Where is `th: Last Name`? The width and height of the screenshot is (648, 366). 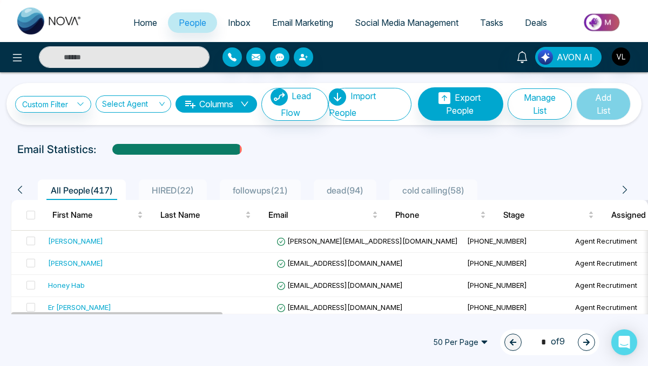 th: Last Name is located at coordinates (206, 215).